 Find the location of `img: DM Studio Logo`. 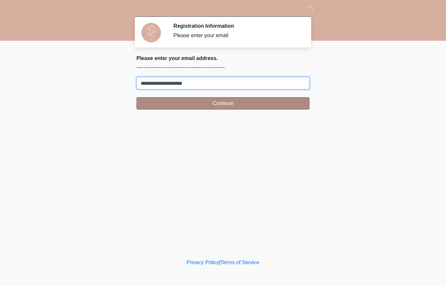

img: DM Studio Logo is located at coordinates (134, 9).